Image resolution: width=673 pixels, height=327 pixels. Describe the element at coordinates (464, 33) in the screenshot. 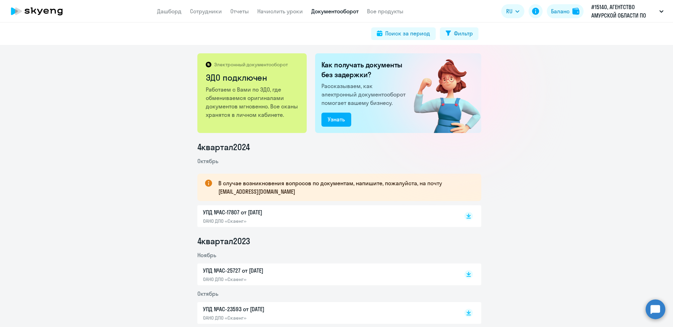

I see `div: Фильтр` at that location.